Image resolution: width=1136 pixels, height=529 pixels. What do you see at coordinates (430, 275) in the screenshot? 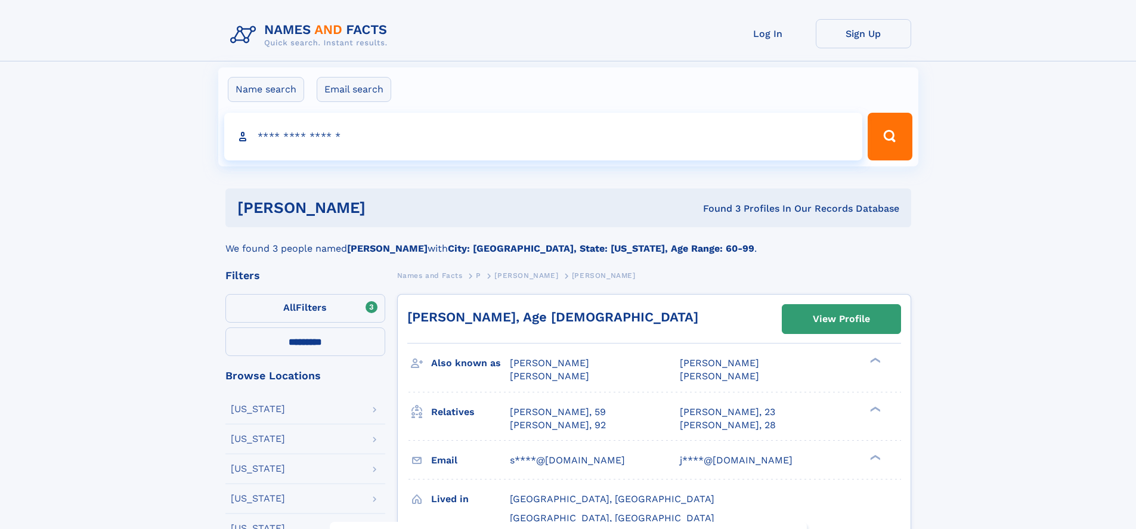
I see `a: Names and Facts` at bounding box center [430, 275].